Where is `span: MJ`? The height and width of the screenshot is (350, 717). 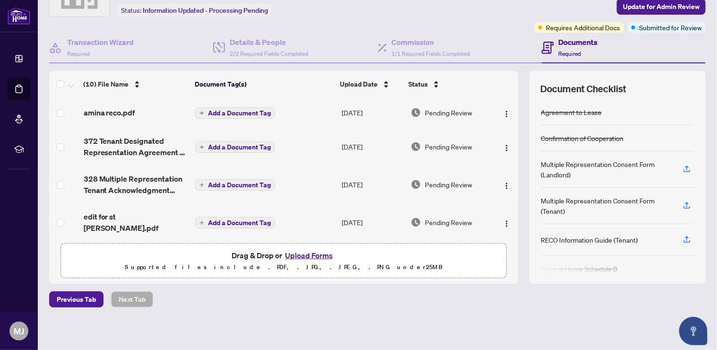
span: MJ is located at coordinates (19, 331).